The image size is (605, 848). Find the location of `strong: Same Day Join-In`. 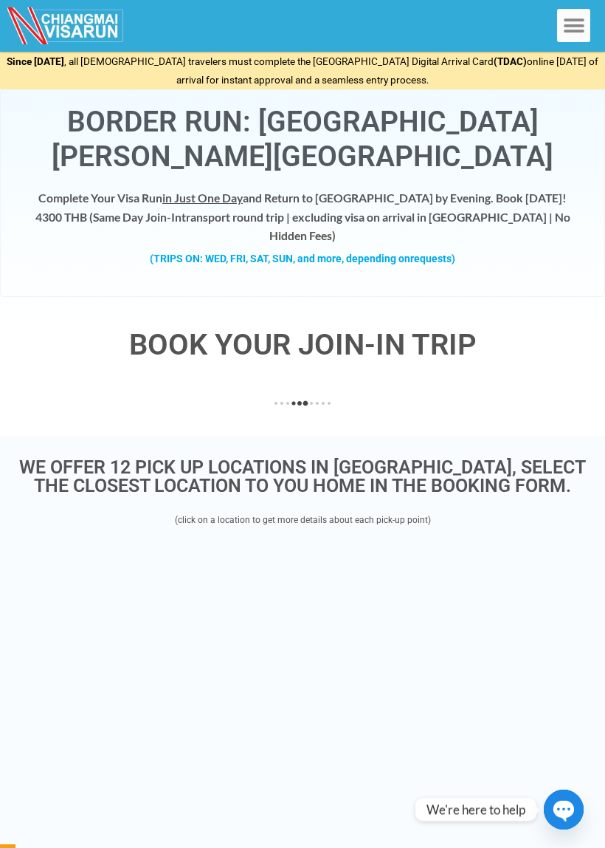

strong: Same Day Join-In is located at coordinates (137, 216).